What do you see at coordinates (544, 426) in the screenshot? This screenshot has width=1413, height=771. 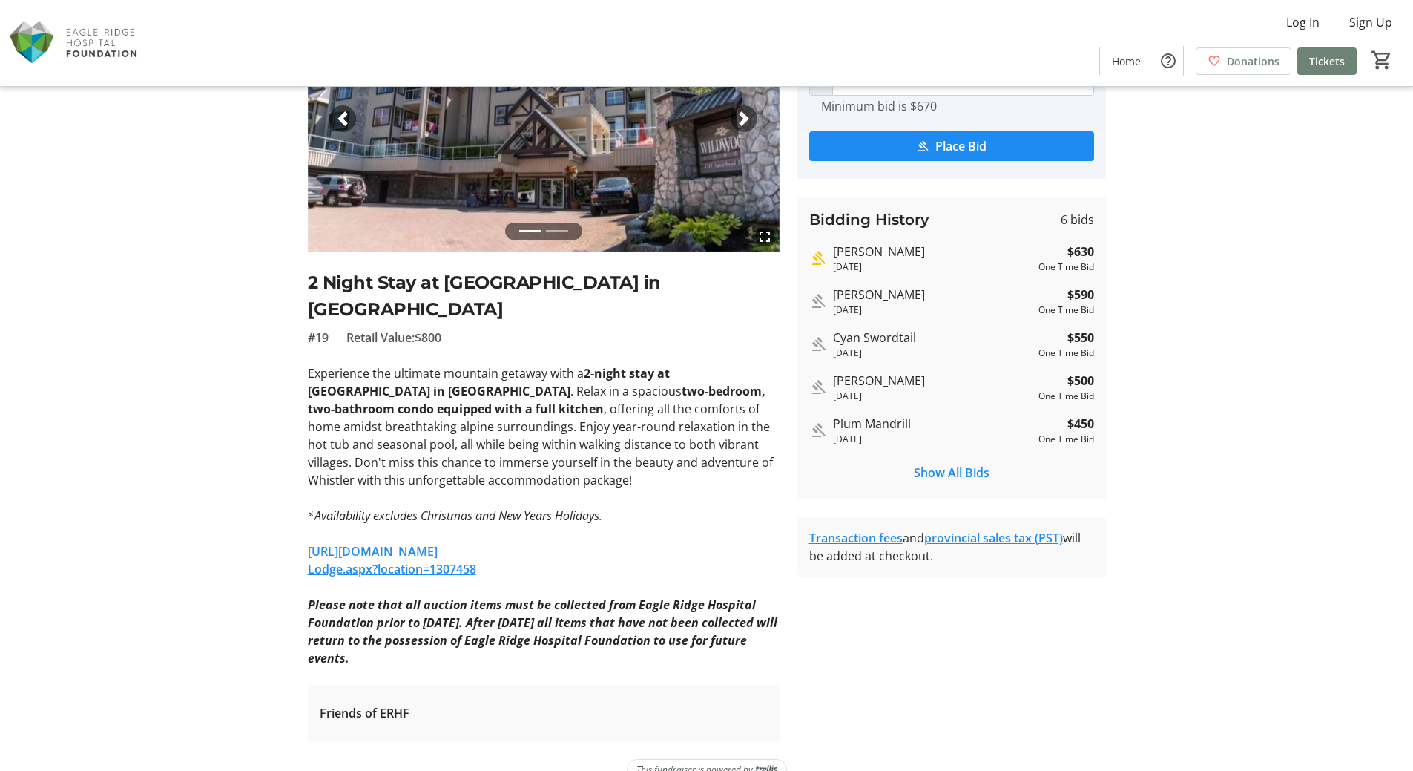 I see `p: Experience the ultimate mountain getaway with a . Relax in a spacious , offering all the comforts...` at bounding box center [544, 426].